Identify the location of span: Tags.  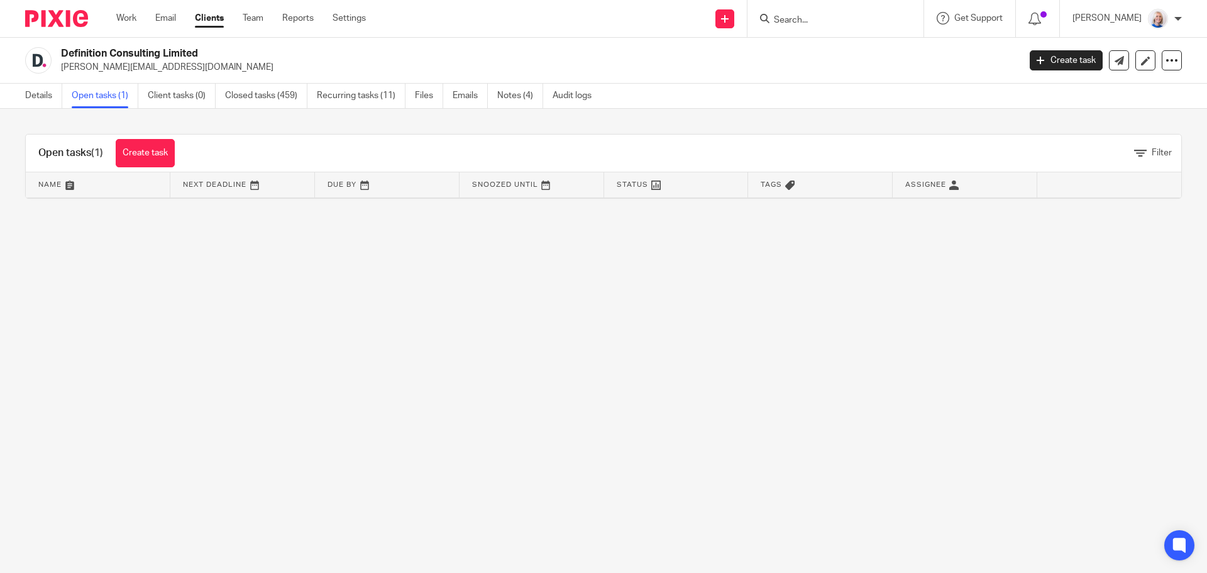
(771, 184).